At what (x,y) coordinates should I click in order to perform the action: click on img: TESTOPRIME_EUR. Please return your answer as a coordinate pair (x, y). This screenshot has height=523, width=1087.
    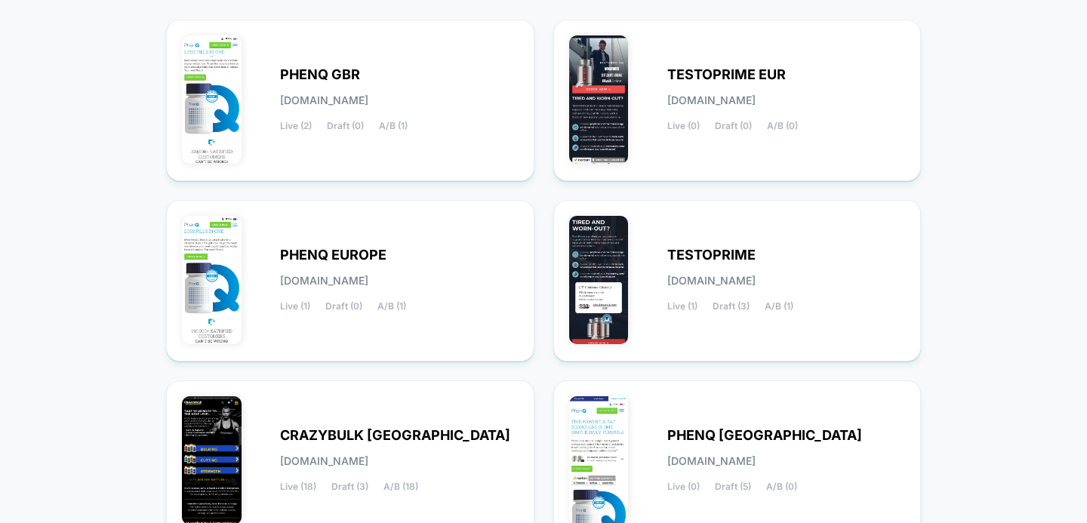
    Looking at the image, I should click on (599, 100).